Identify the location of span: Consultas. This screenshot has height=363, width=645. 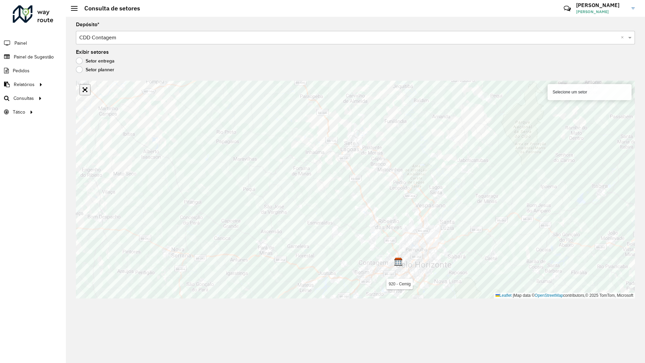
(24, 98).